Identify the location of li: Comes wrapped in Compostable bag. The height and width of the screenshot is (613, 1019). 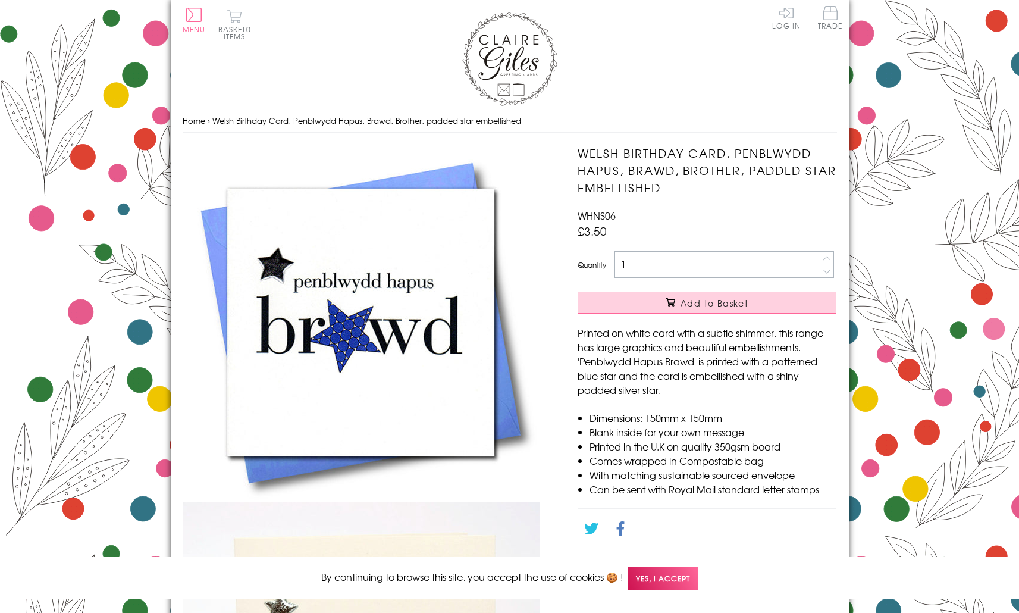
(713, 461).